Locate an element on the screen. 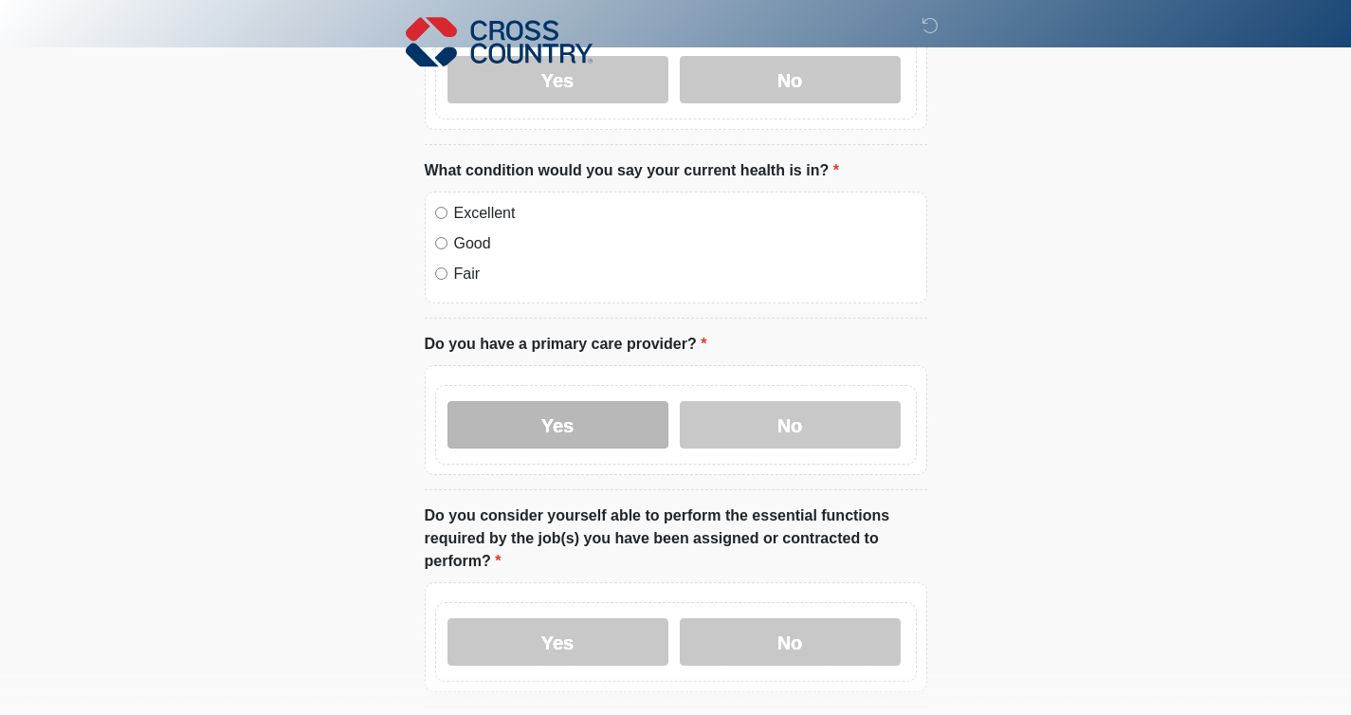 The height and width of the screenshot is (715, 1351). label: Good is located at coordinates (686, 244).